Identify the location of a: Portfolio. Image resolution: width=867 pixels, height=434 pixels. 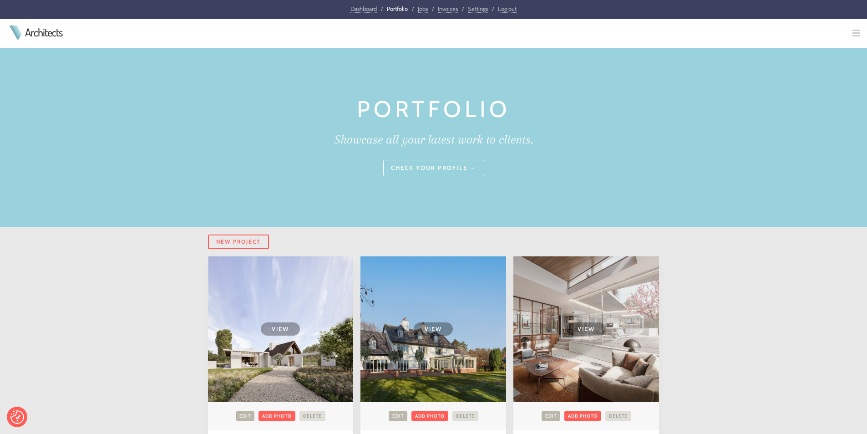
(397, 9).